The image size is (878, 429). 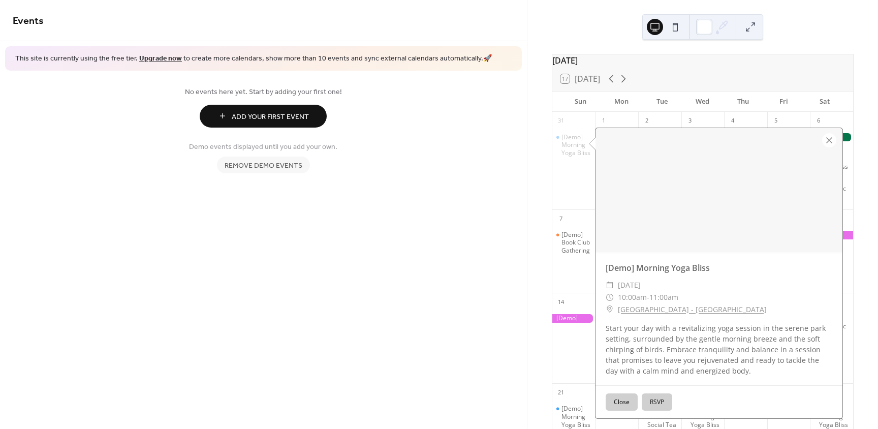 I want to click on span: 11:00am, so click(x=663, y=297).